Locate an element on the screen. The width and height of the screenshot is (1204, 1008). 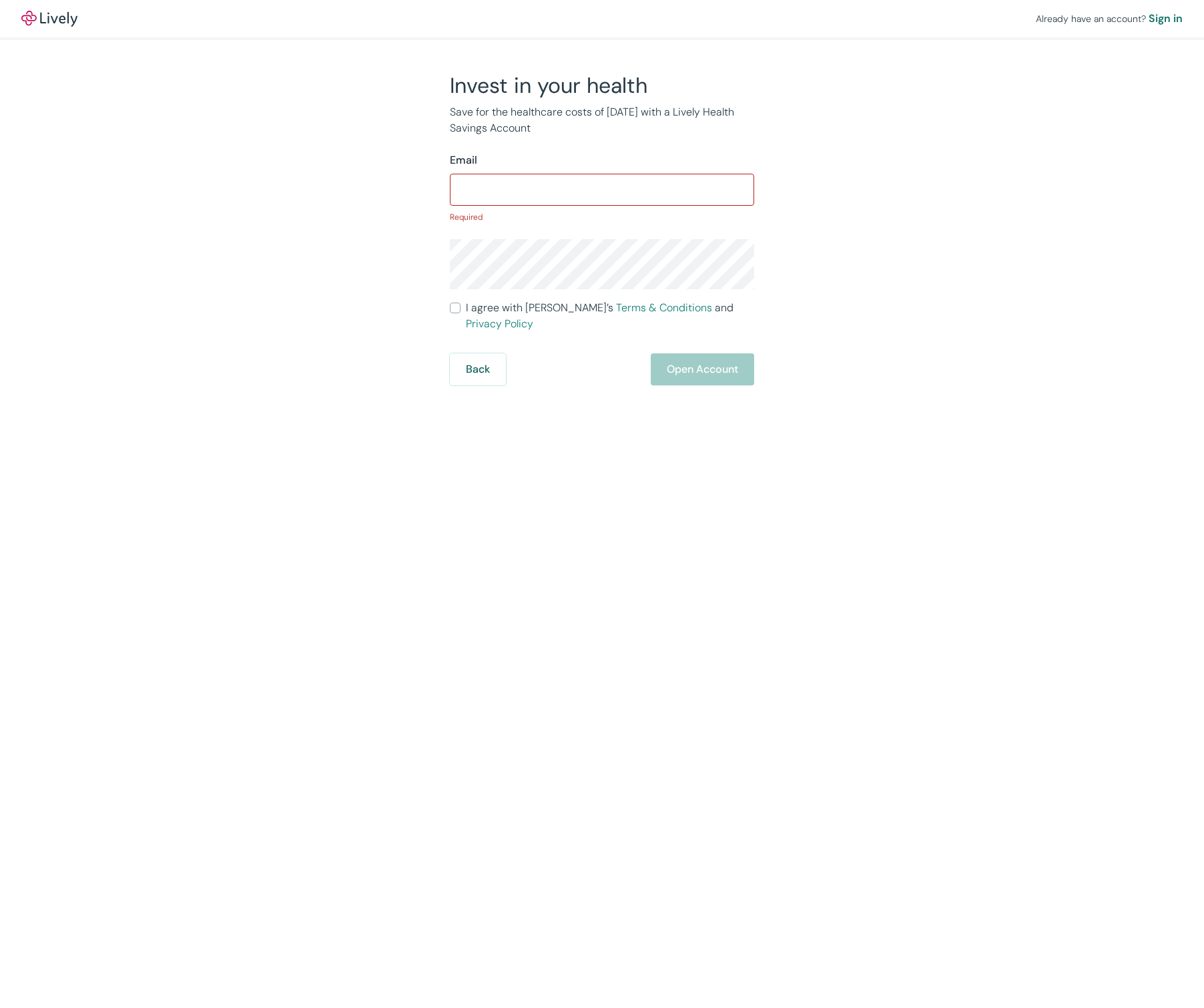
button: Back is located at coordinates (478, 369).